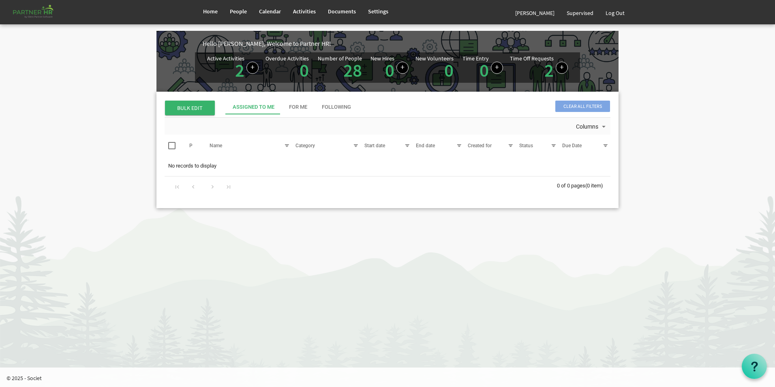 Image resolution: width=775 pixels, height=387 pixels. I want to click on span: 0 of 0 pages, so click(571, 185).